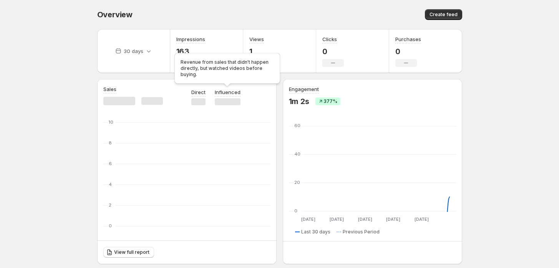 The width and height of the screenshot is (559, 268). What do you see at coordinates (297, 154) in the screenshot?
I see `text: 40` at bounding box center [297, 154].